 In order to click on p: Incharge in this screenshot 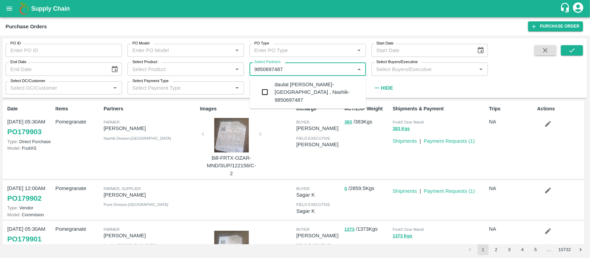, I will do `click(319, 109)`.